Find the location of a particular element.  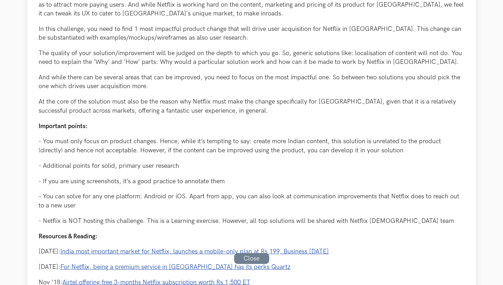

p: - Netflix is NOT hosting this challenge. This is a Learning exercise. However, all top solutions ... is located at coordinates (252, 220).